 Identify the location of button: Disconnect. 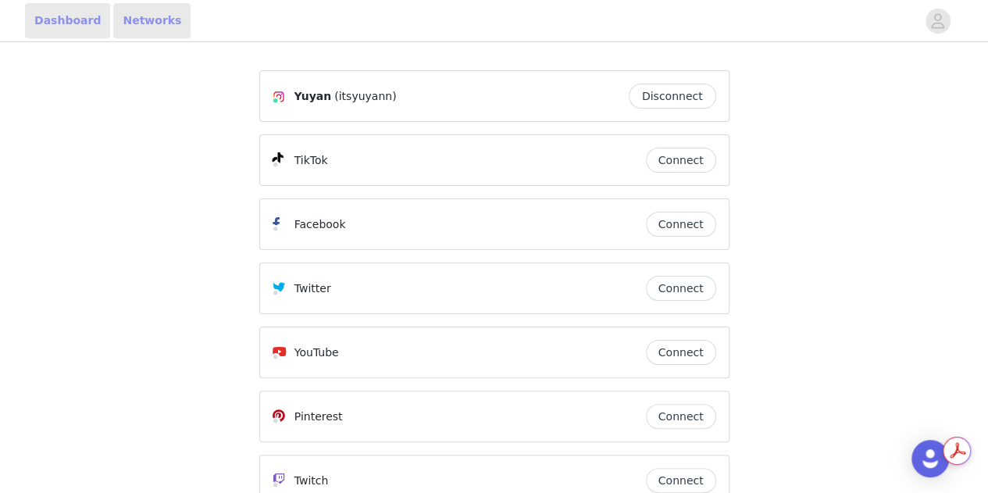
(673, 96).